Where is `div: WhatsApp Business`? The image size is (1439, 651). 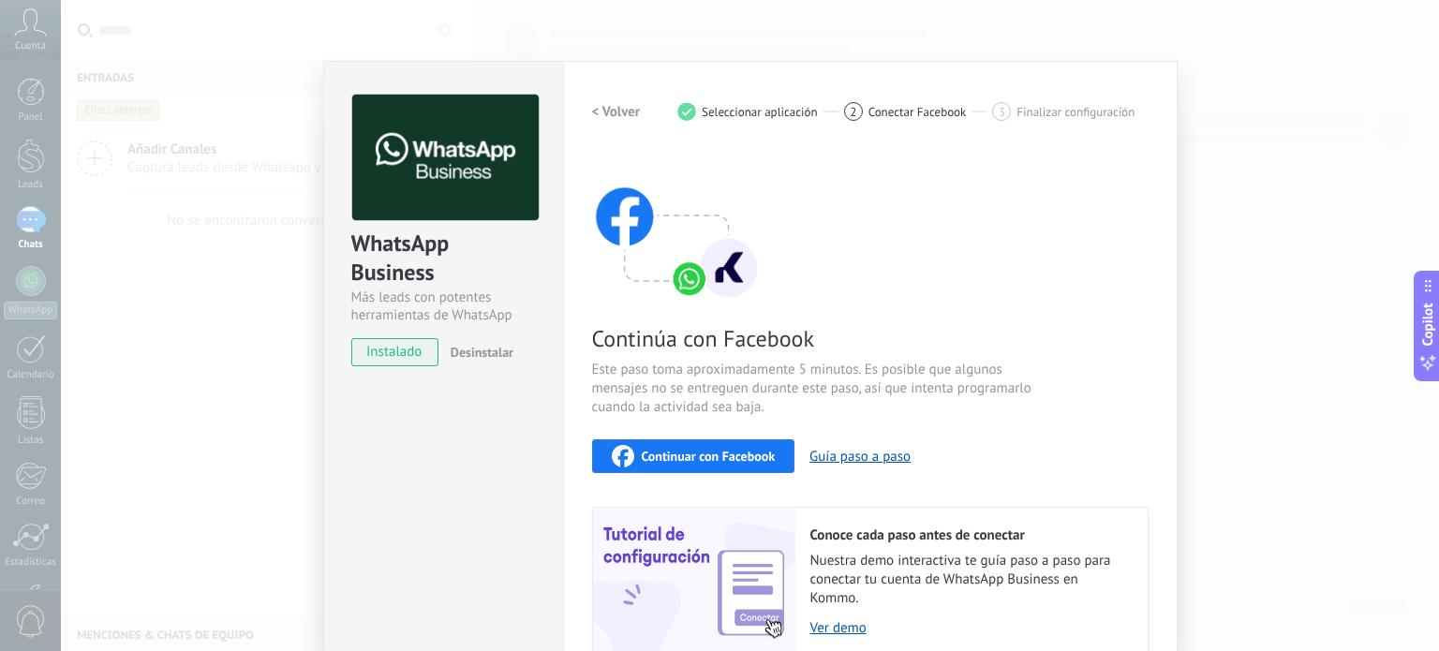 div: WhatsApp Business is located at coordinates (443, 259).